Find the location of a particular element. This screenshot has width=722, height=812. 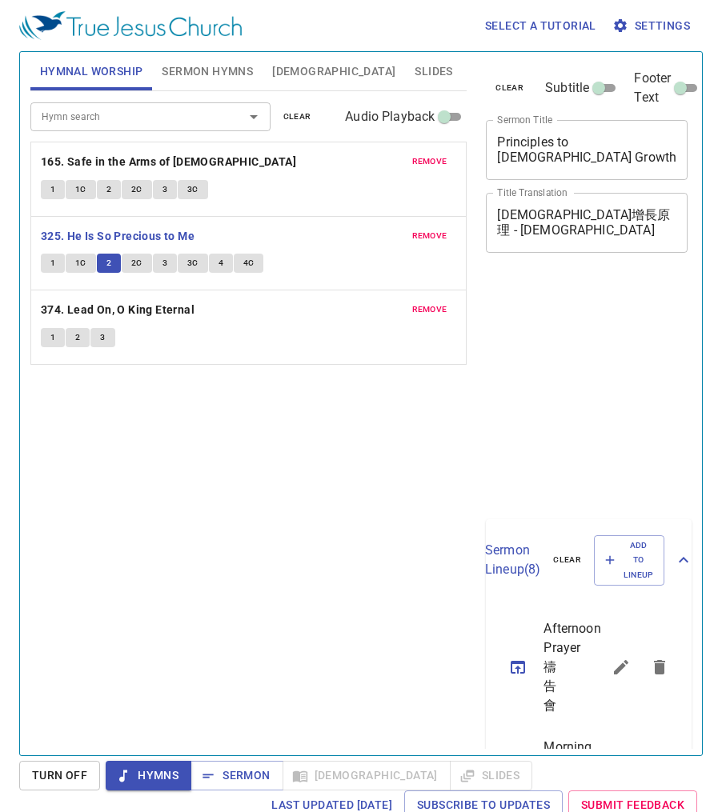

span: Settings is located at coordinates (652, 26).